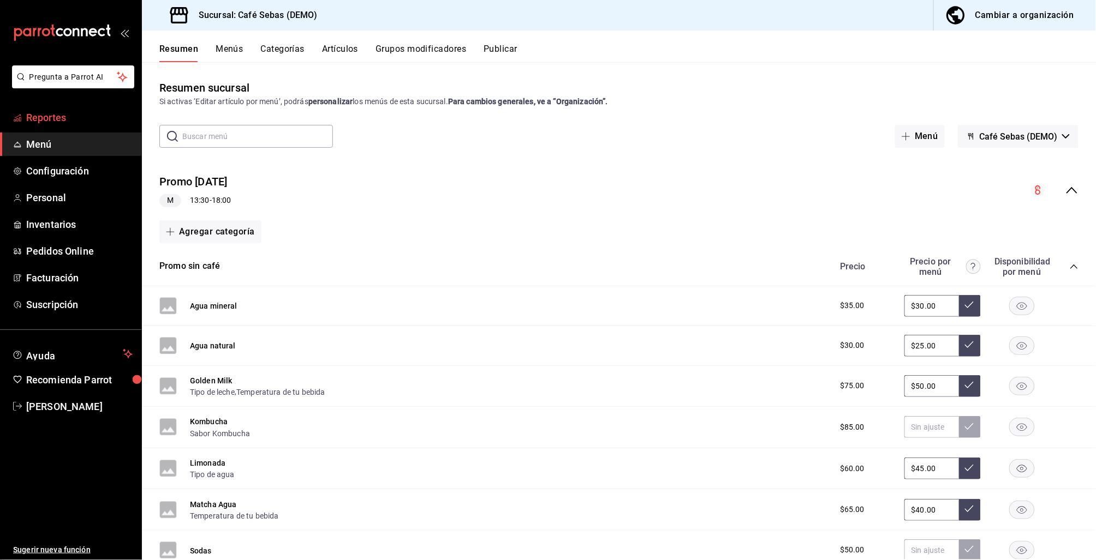 The height and width of the screenshot is (560, 1096). Describe the element at coordinates (79, 198) in the screenshot. I see `span: Personal` at that location.